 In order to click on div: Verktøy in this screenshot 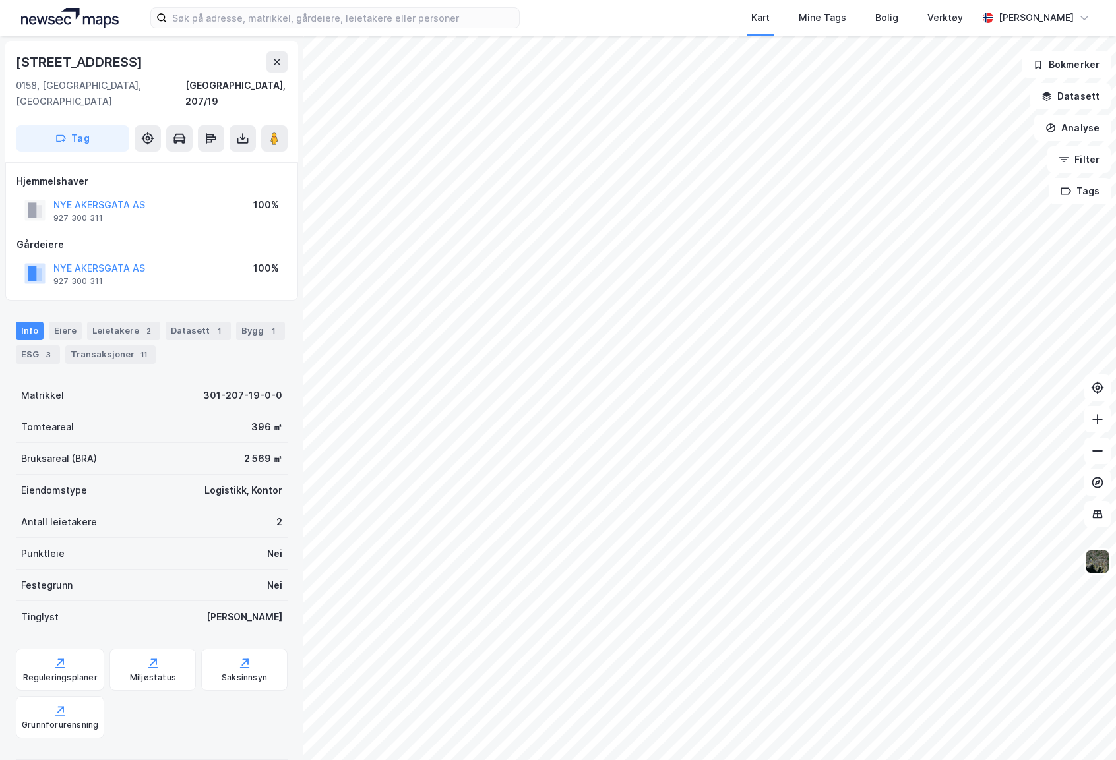, I will do `click(945, 18)`.